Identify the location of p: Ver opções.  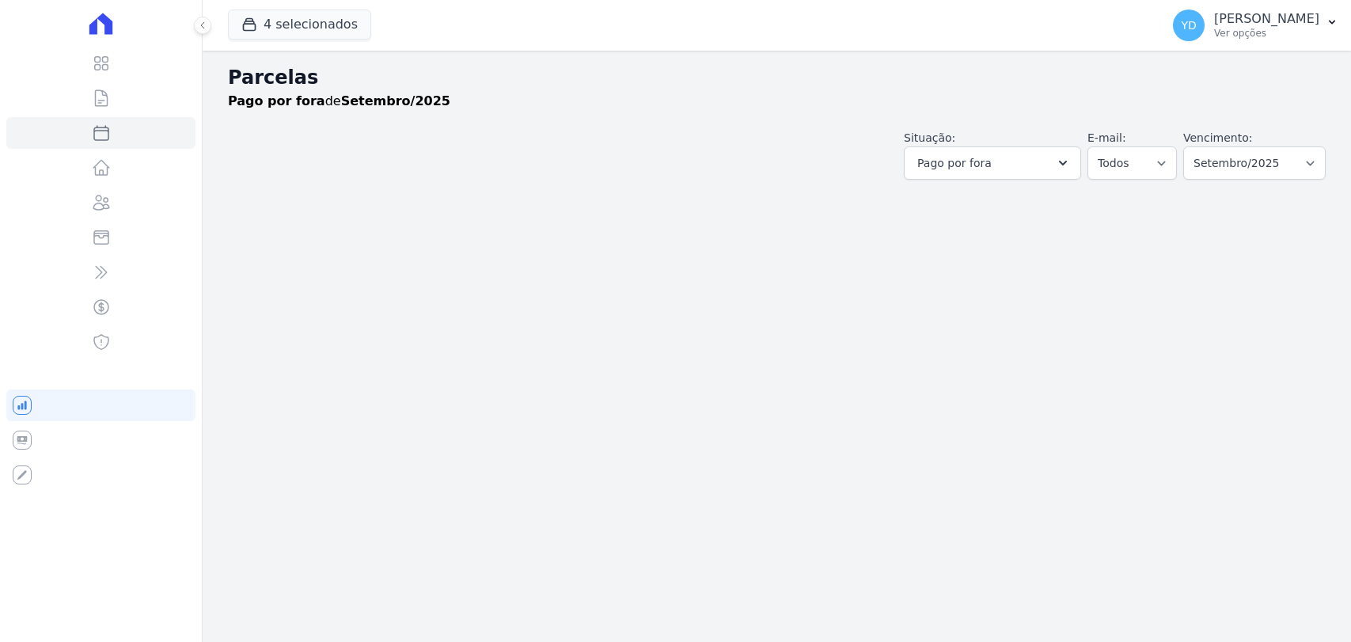
(1267, 33).